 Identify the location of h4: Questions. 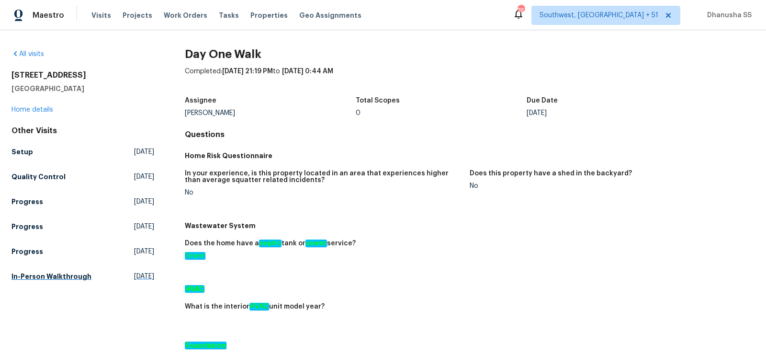
(470, 135).